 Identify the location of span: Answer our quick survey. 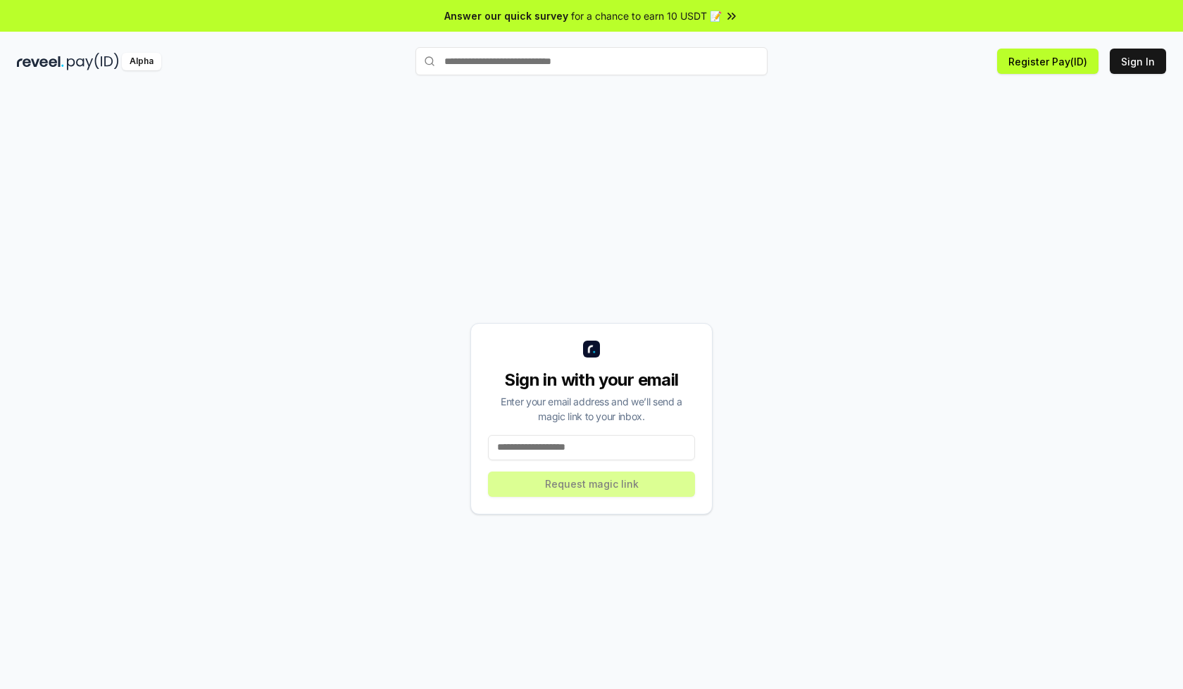
(506, 15).